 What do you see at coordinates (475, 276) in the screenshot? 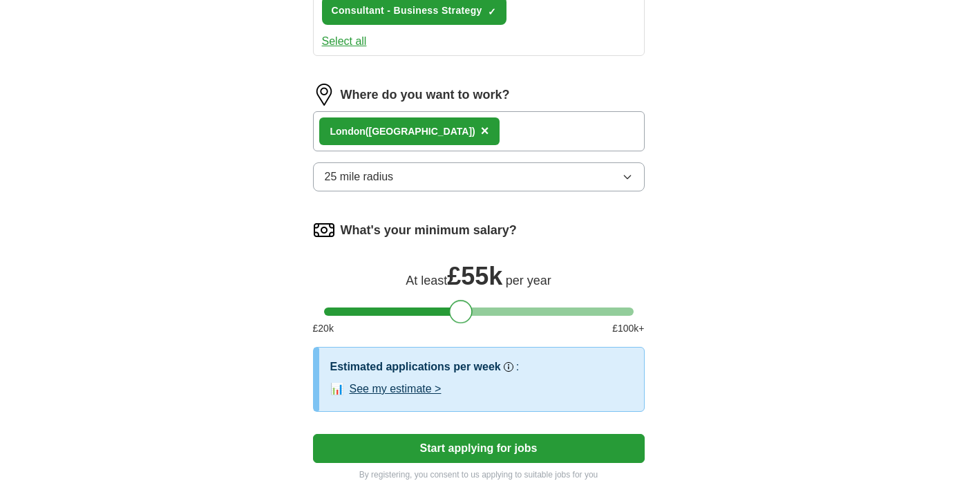
I see `span: £ 55k` at bounding box center [475, 276].